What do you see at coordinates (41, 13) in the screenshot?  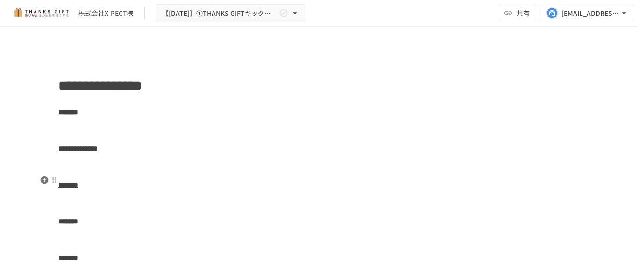 I see `img: mMP1OxWUAhQbsRWCurg7vIHe5HqDpP7qZo7fRoNLXQh` at bounding box center [41, 13].